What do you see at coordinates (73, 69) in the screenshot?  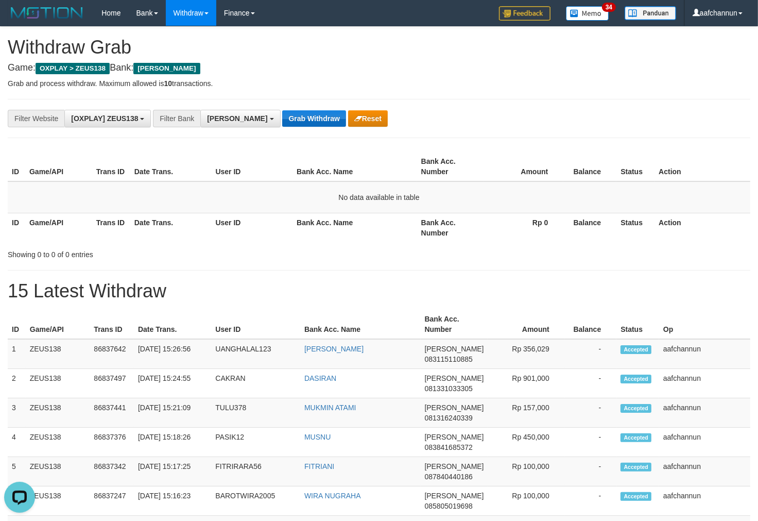 I see `span: OXPLAY > ZEUS138` at bounding box center [73, 69].